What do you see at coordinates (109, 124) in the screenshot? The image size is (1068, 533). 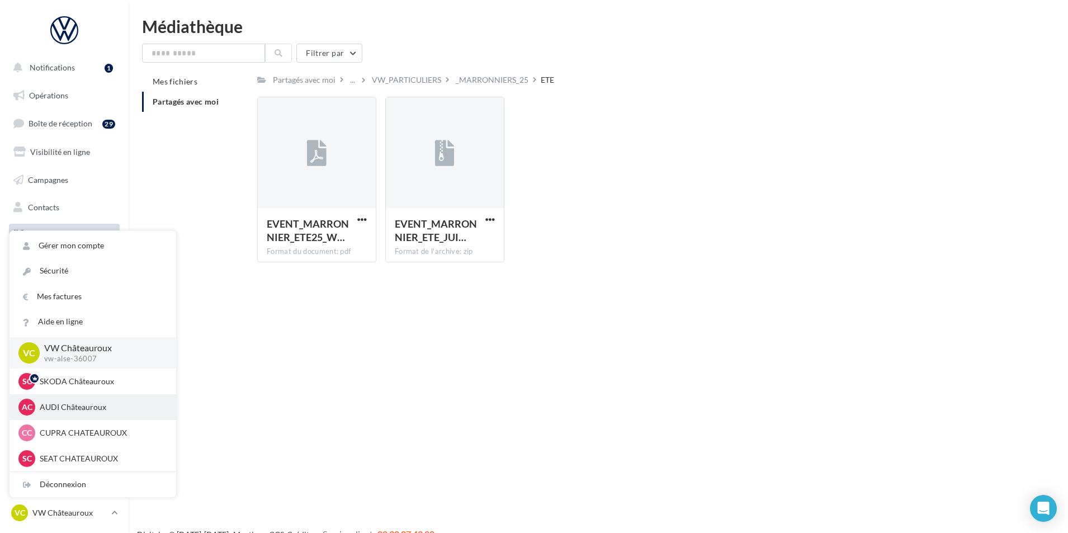 I see `div: 29` at bounding box center [109, 124].